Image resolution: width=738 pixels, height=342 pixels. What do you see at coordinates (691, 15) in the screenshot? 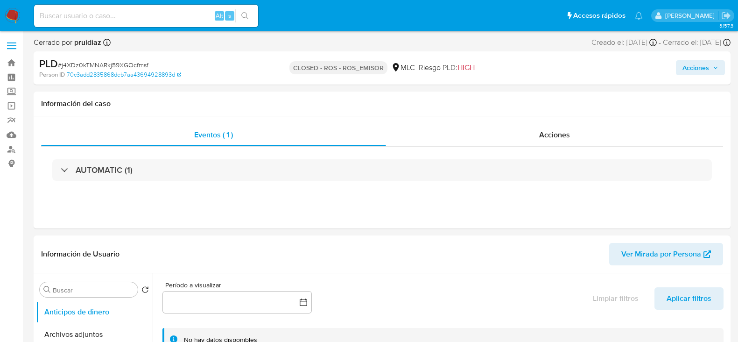
I see `p: pablo.ruidiaz@mercadolibre.com` at bounding box center [691, 15].